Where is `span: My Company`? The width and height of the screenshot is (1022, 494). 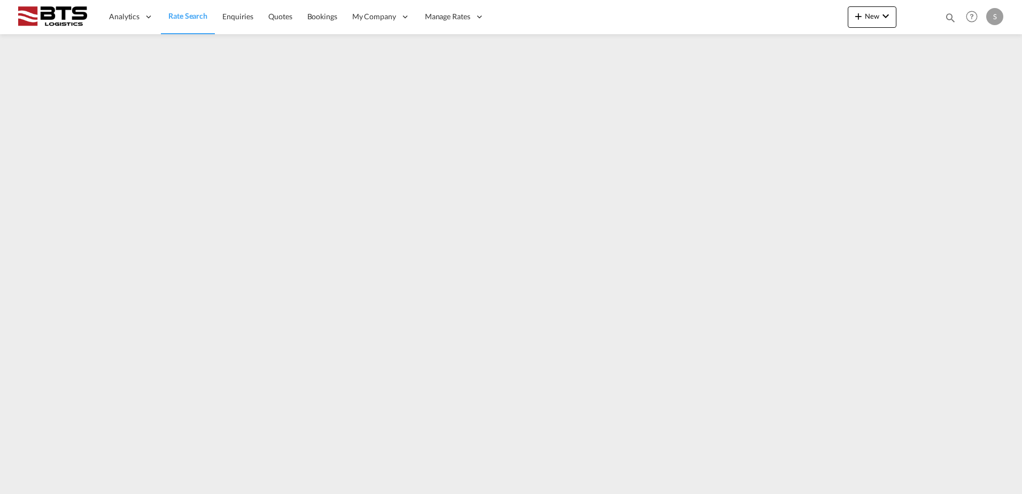 span: My Company is located at coordinates (374, 17).